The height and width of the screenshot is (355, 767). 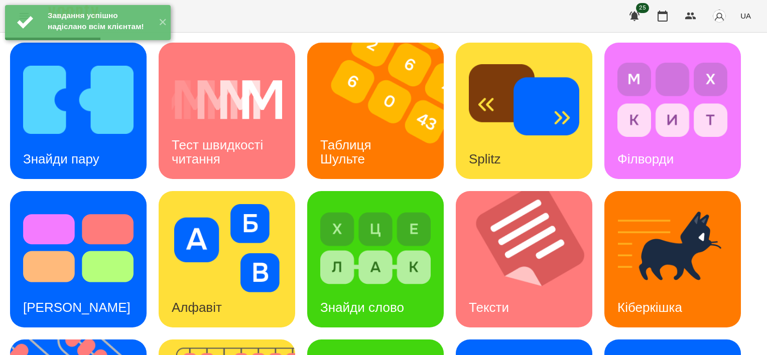 What do you see at coordinates (197, 308) in the screenshot?
I see `h3: Алфавіт` at bounding box center [197, 308].